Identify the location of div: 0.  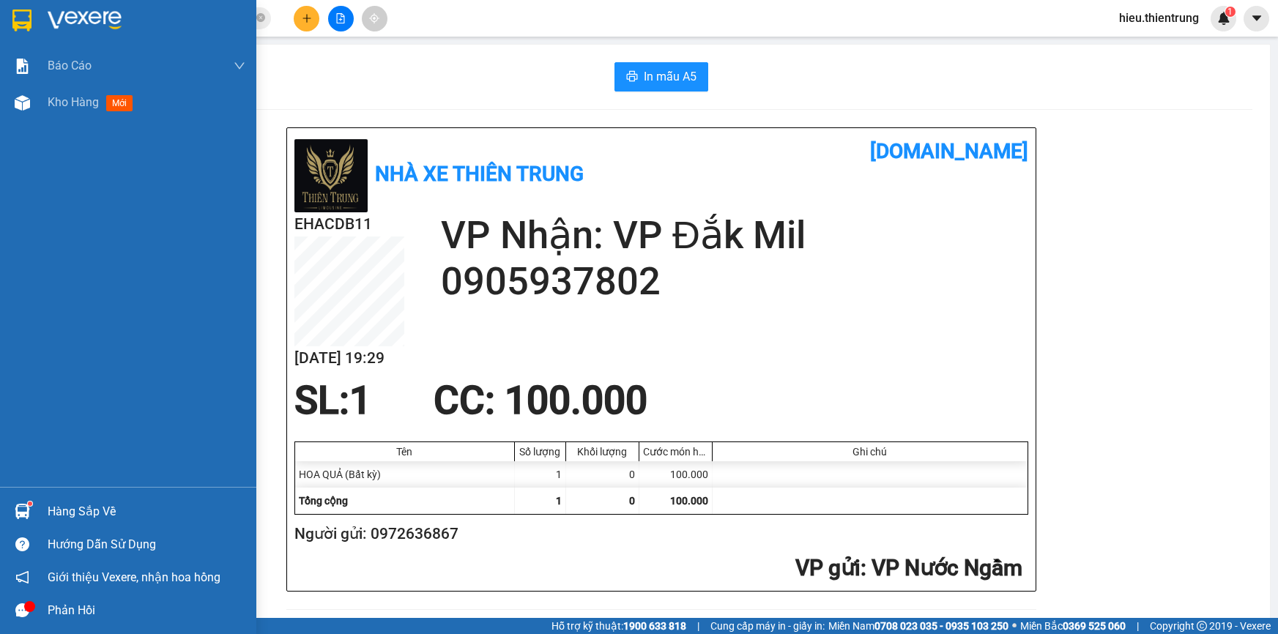
(603, 475).